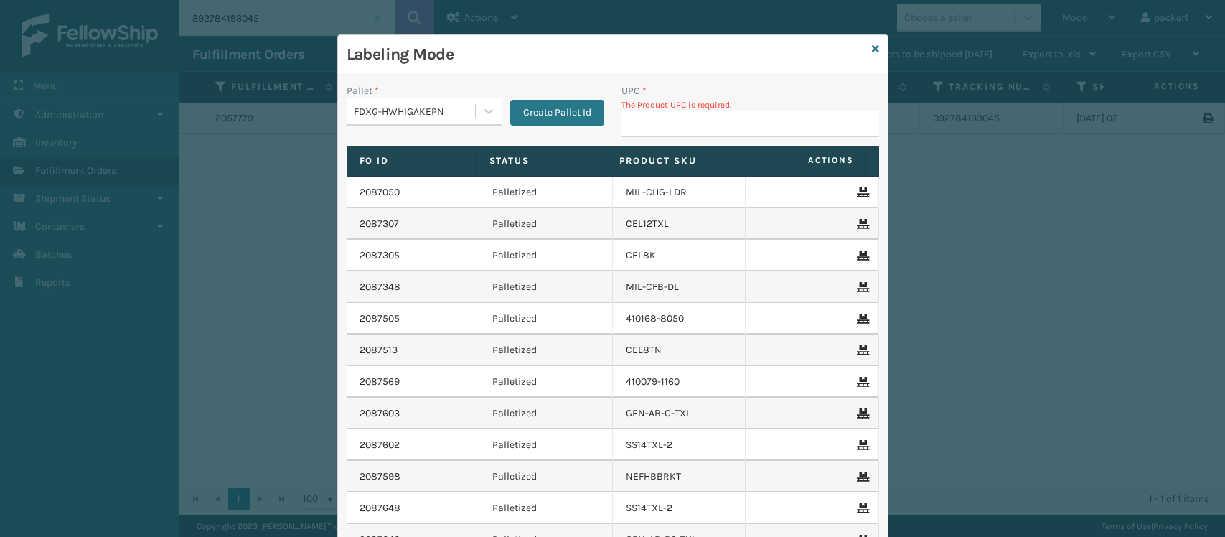 The image size is (1225, 537). Describe the element at coordinates (680, 192) in the screenshot. I see `td: MIL-CHG-LDR` at that location.